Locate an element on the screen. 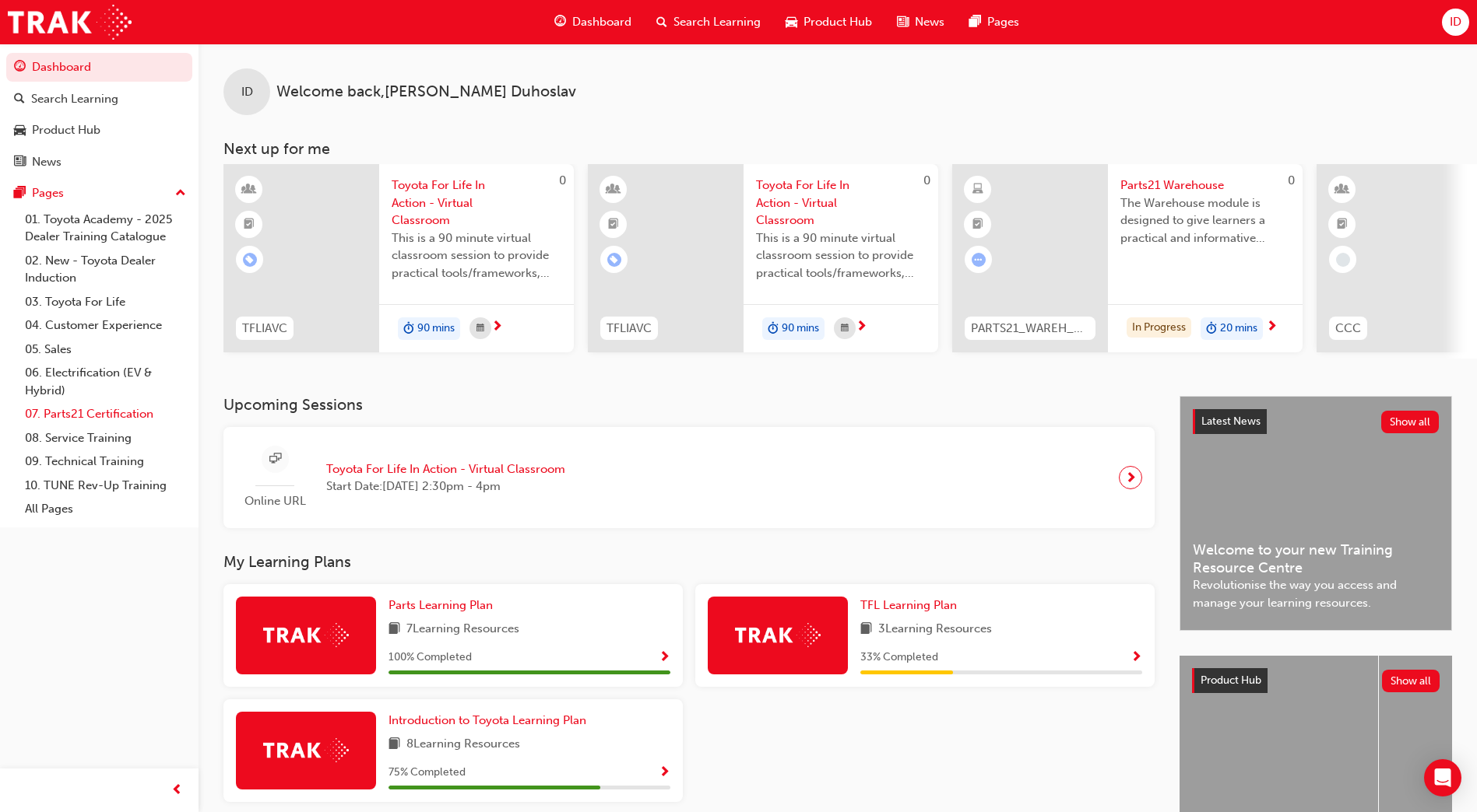 This screenshot has width=1477, height=812. div: Open Intercom Messenger is located at coordinates (1443, 778).